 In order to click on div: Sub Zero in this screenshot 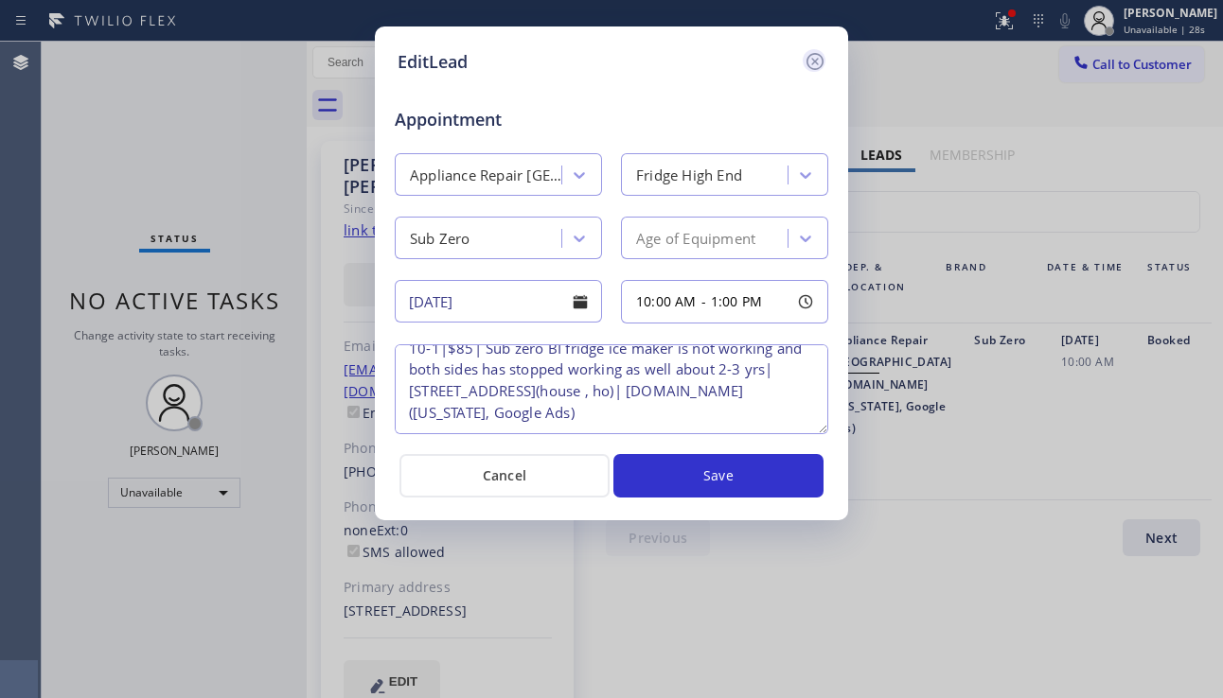, I will do `click(440, 238)`.